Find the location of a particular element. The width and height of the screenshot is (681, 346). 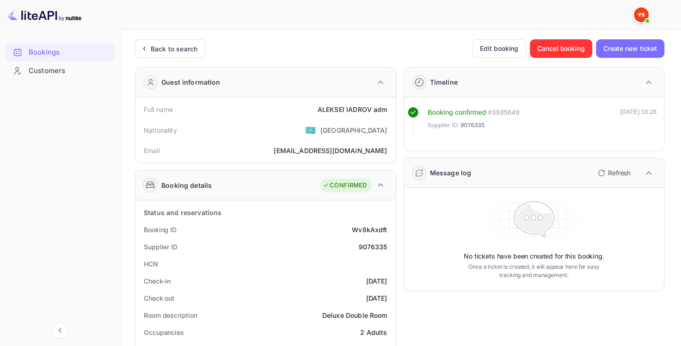

button: Cancel booking is located at coordinates (561, 49).